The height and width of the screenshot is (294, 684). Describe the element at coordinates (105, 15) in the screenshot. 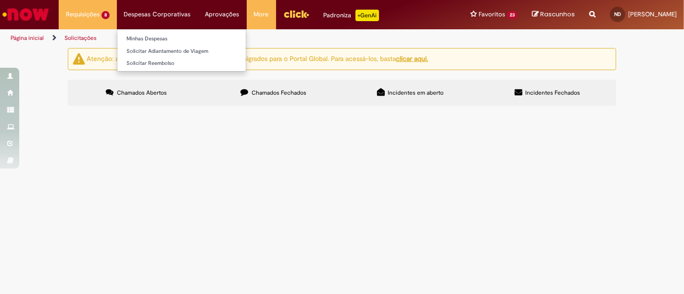

I see `span: 8` at that location.